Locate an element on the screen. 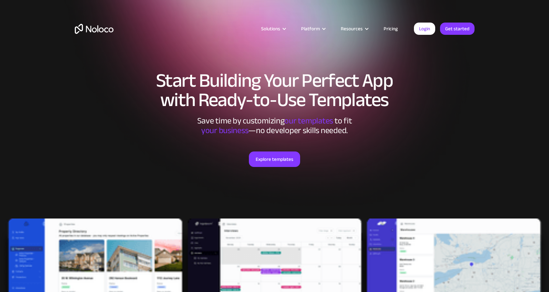  a: home is located at coordinates (94, 29).